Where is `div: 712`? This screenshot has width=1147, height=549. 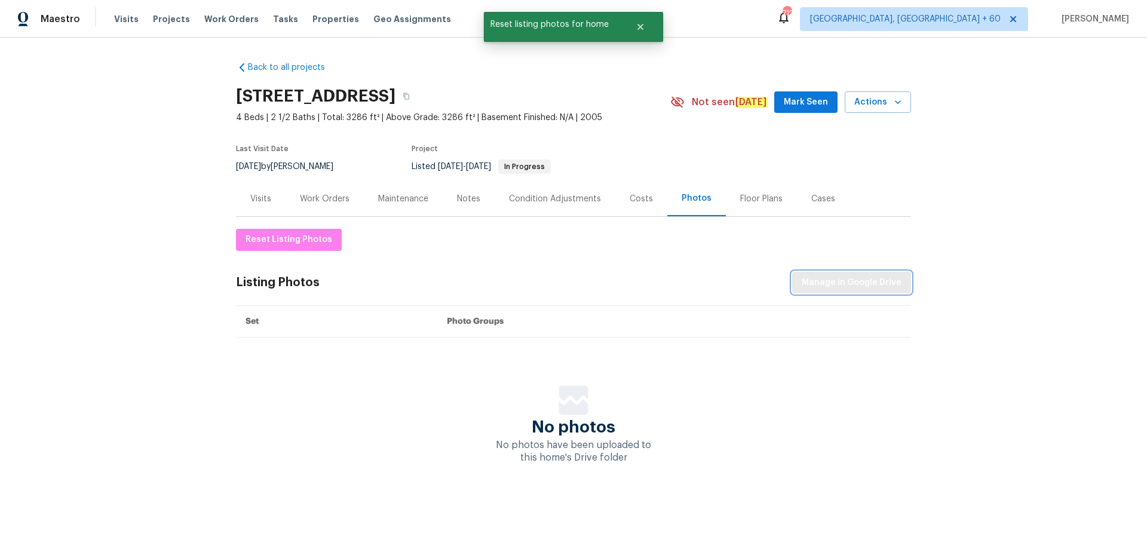
div: 712 is located at coordinates (787, 13).